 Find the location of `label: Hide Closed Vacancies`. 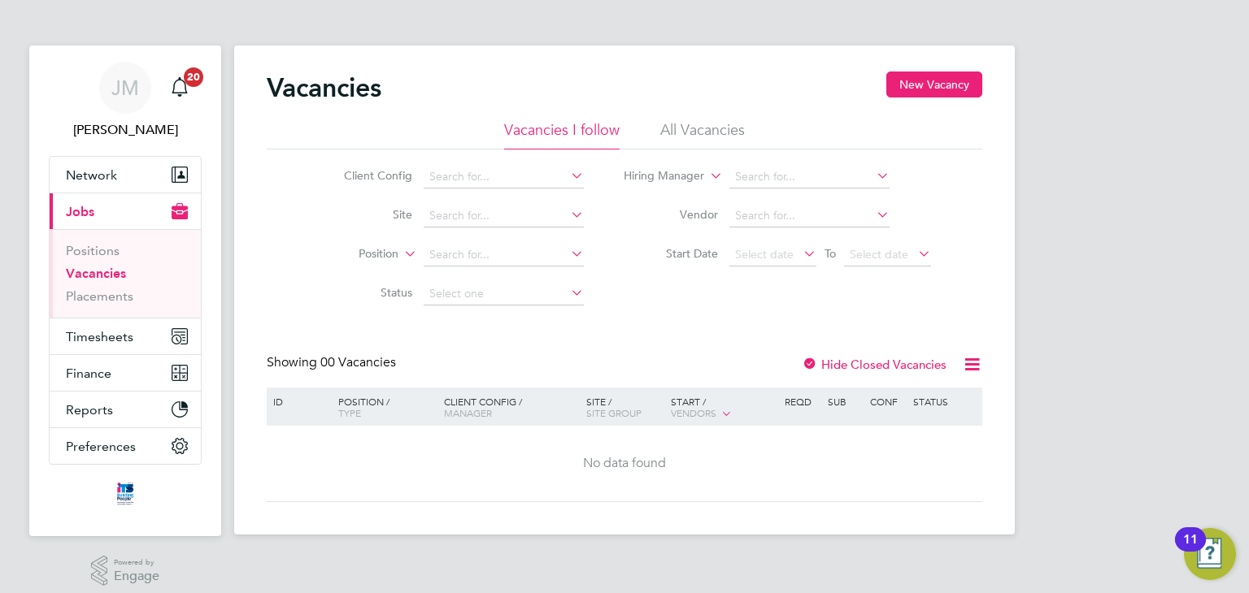

label: Hide Closed Vacancies is located at coordinates (874, 364).